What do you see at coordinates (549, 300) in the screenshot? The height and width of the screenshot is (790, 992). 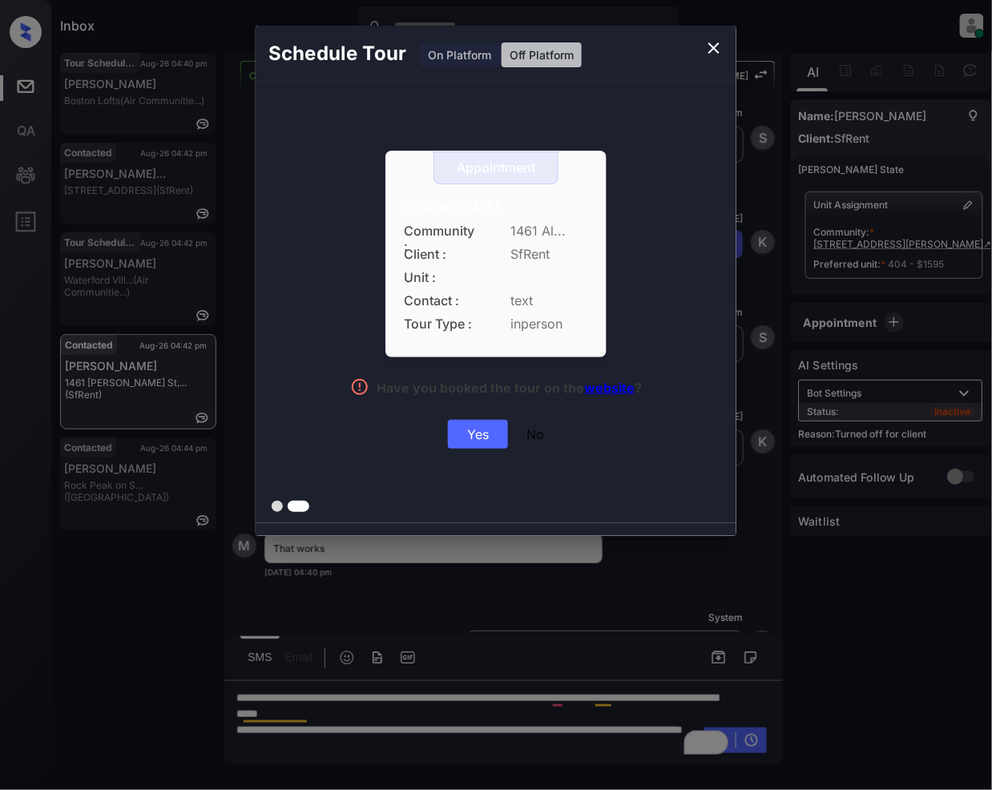 I see `span: text` at bounding box center [549, 300].